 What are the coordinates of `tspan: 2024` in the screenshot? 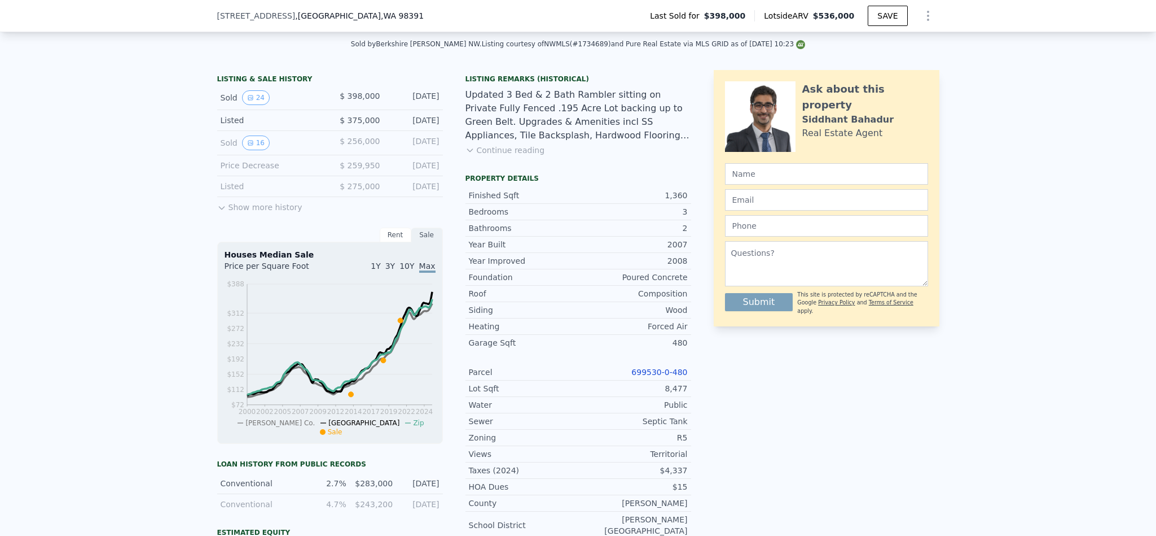 It's located at (424, 411).